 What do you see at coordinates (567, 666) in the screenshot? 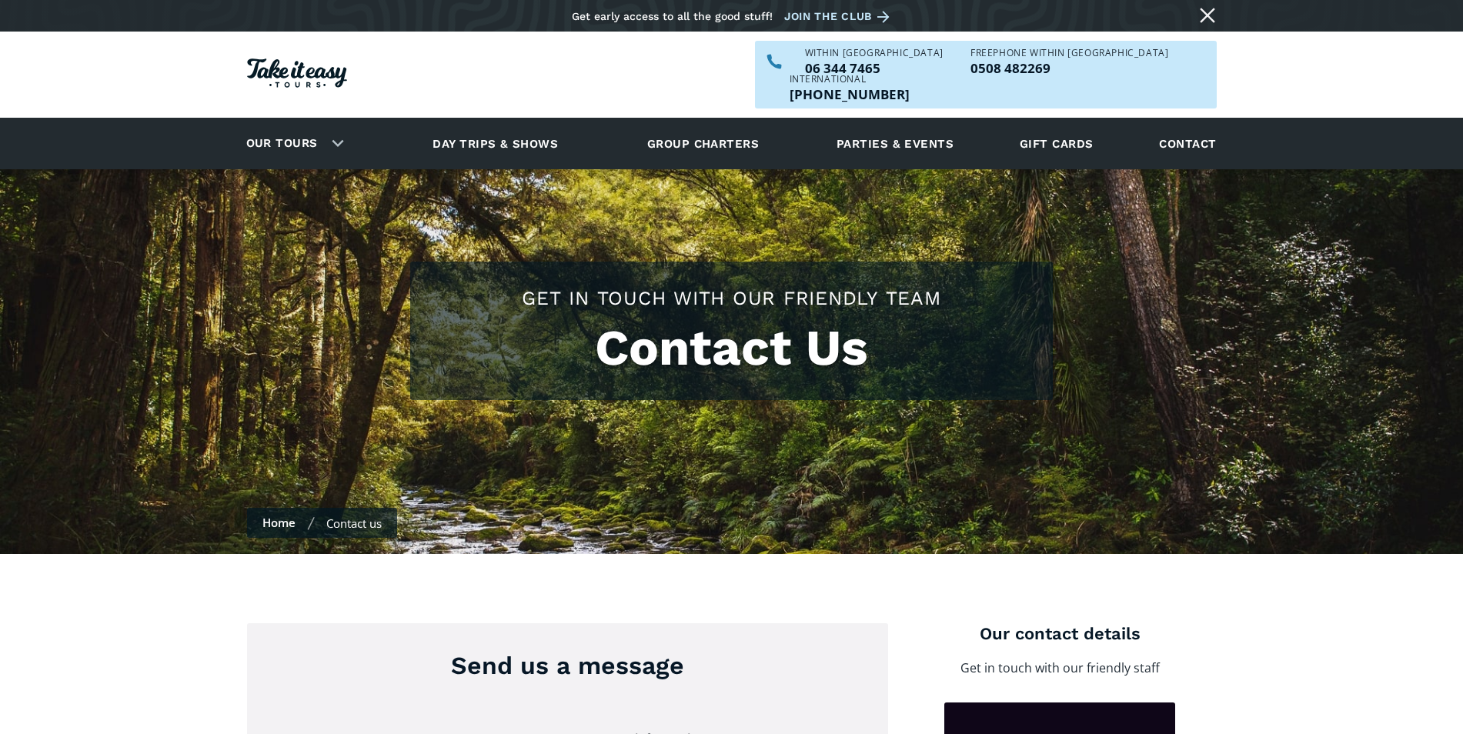
I see `h3: Send us a message` at bounding box center [567, 666].